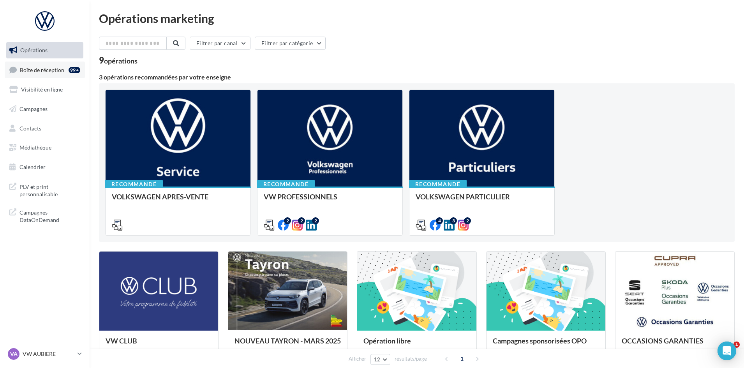 The height and width of the screenshot is (368, 744). I want to click on div: 4, so click(439, 221).